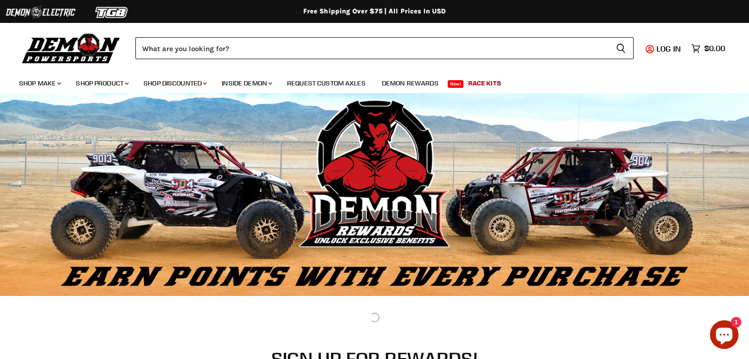 The width and height of the screenshot is (749, 359). Describe the element at coordinates (41, 12) in the screenshot. I see `img: Demon Electric Logo 2` at that location.